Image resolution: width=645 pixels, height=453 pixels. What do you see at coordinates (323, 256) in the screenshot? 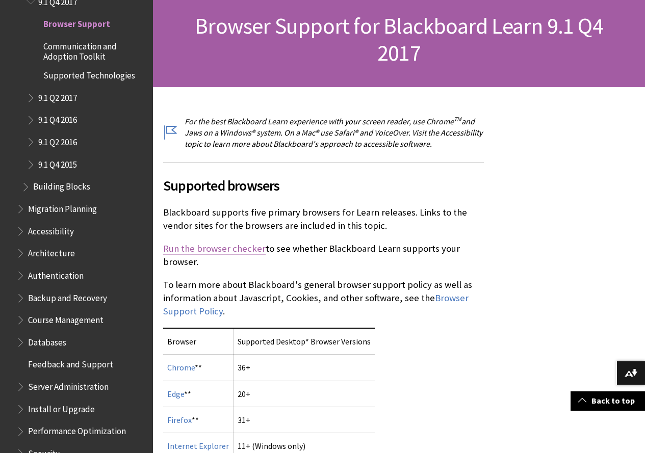
I see `p: to see whether Blackboard Learn supports your browser.` at bounding box center [323, 256].